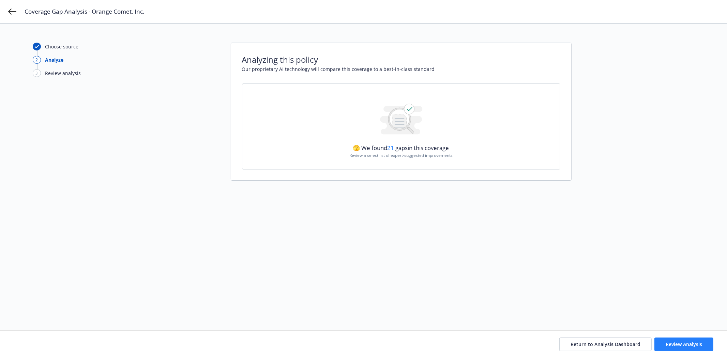 This screenshot has height=358, width=727. What do you see at coordinates (62, 46) in the screenshot?
I see `div: Choose source` at bounding box center [62, 46].